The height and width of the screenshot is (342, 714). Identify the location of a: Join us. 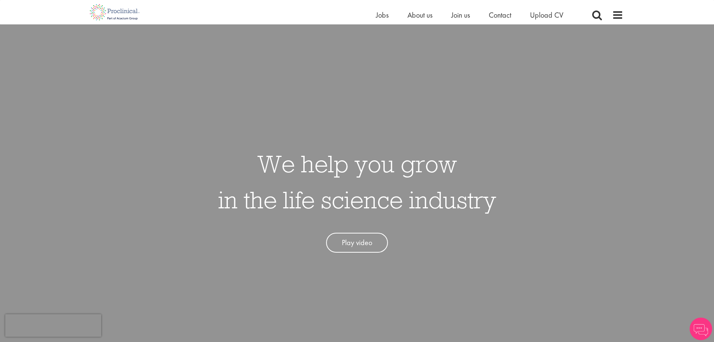
(461, 15).